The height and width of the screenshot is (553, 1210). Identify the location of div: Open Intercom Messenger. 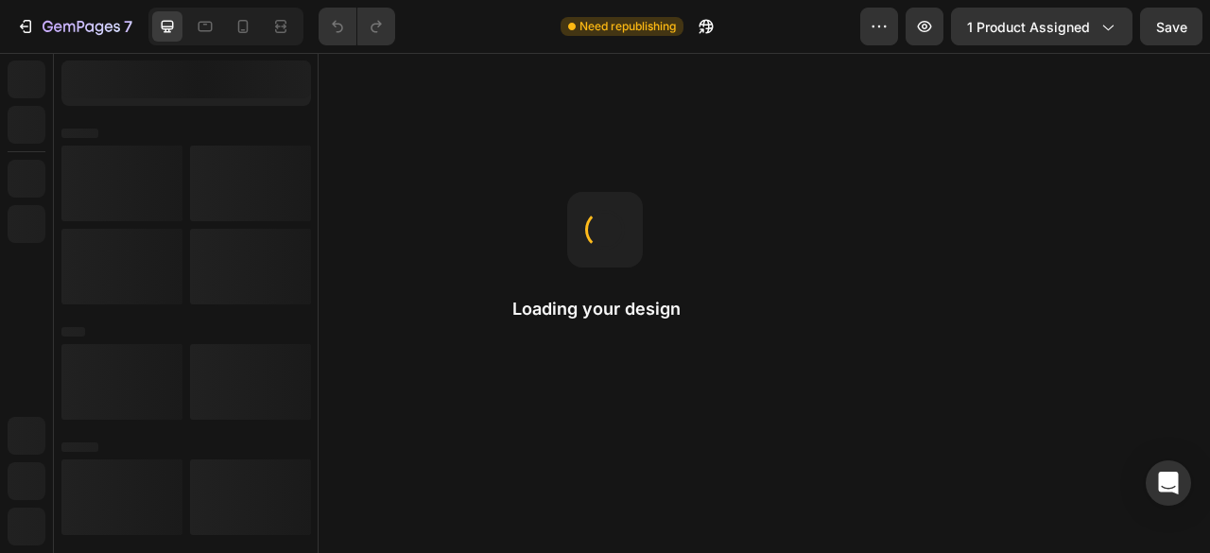
(1168, 483).